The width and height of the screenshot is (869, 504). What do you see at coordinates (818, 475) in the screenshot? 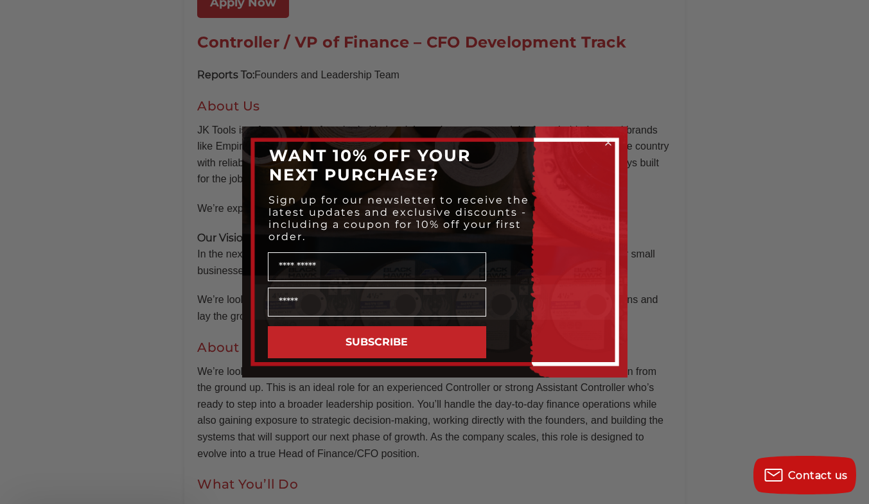
I see `span: Contact us` at bounding box center [818, 475].